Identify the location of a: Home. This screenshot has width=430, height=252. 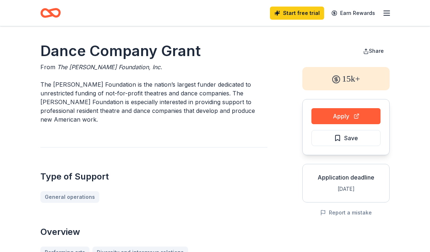
(51, 13).